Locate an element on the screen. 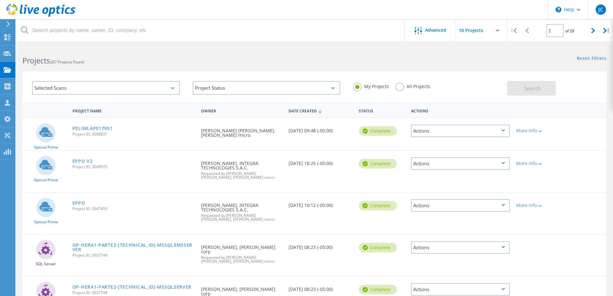  b: Projects is located at coordinates (36, 61).